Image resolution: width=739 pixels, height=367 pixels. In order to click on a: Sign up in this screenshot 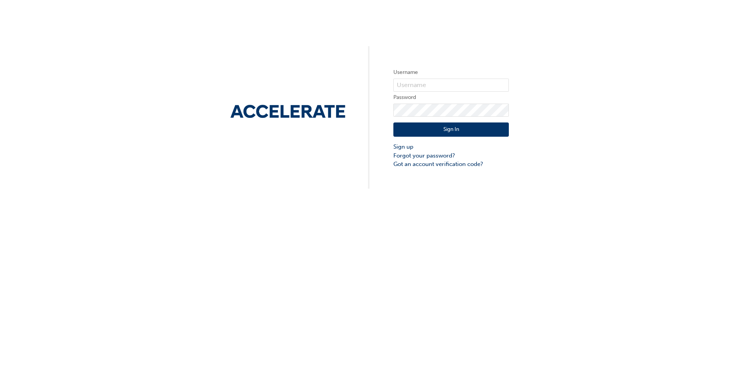, I will do `click(451, 147)`.